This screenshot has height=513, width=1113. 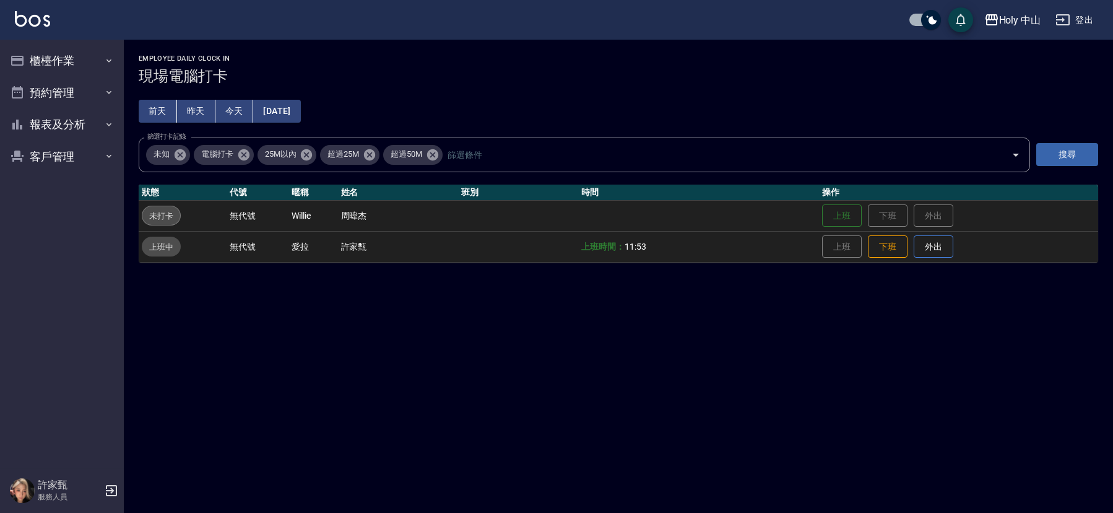 What do you see at coordinates (69, 497) in the screenshot?
I see `p: 服務人員` at bounding box center [69, 497].